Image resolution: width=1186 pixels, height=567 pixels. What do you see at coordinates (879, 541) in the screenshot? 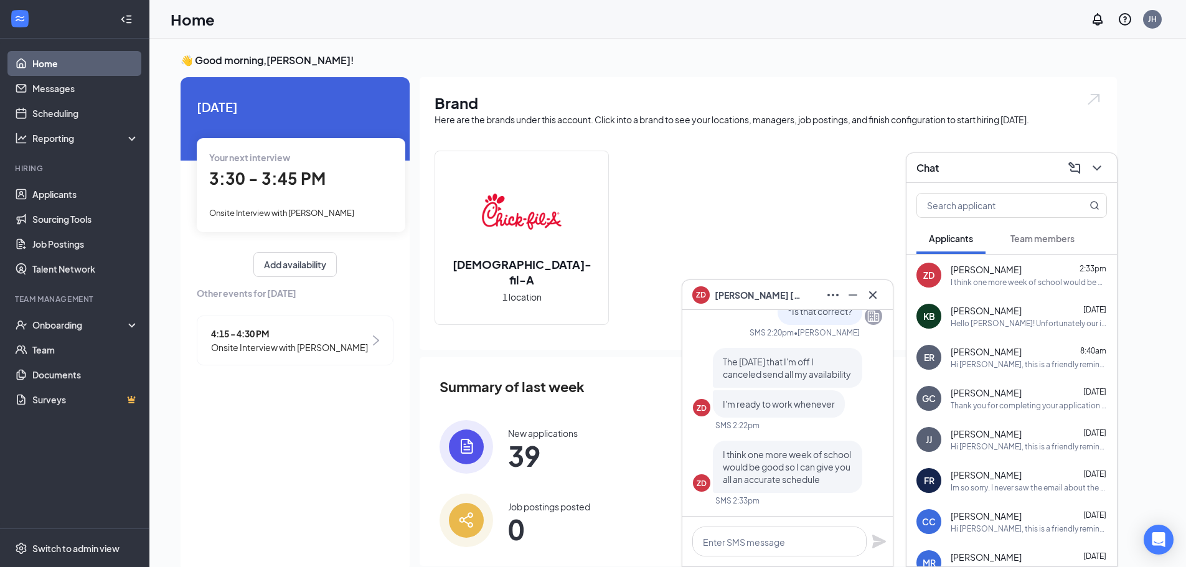
I see `button: Plane` at bounding box center [879, 541].